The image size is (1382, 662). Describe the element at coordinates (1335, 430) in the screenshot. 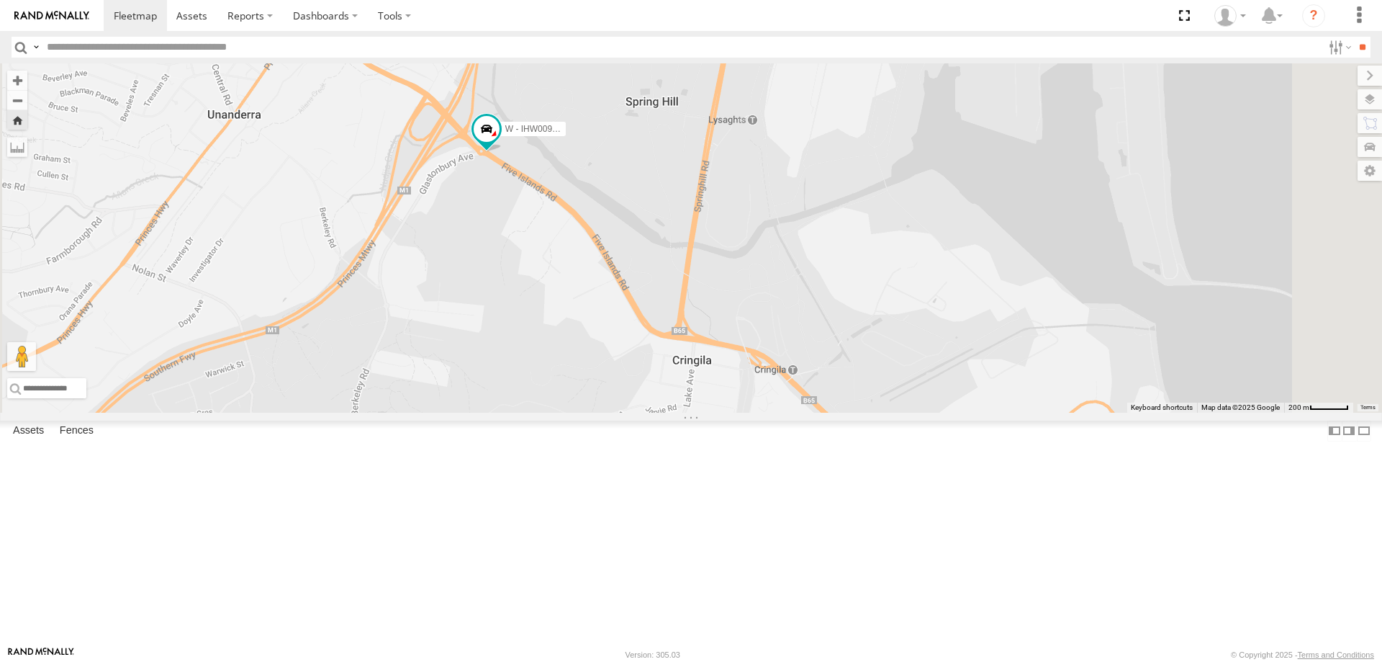

I see `label: Dock Summary Table to the Left` at that location.